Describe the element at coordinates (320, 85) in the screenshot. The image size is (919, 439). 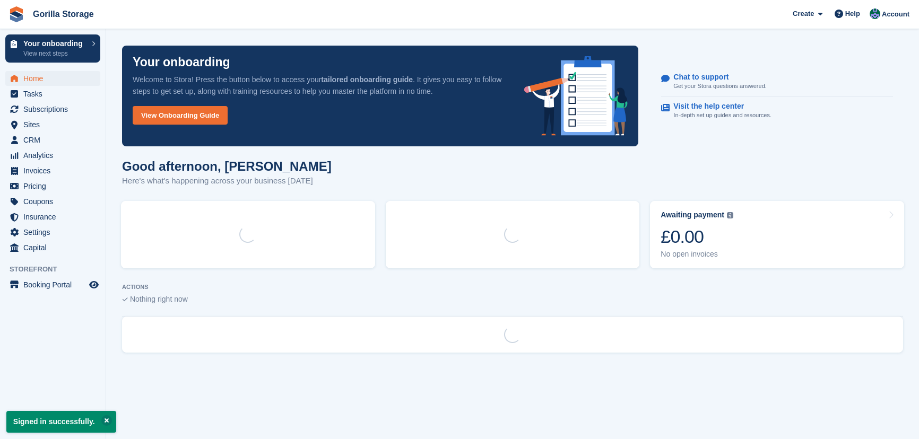
I see `p: Welcome to Stora! Press the button below to access your . It gives you easy to follow steps to ge...` at that location.